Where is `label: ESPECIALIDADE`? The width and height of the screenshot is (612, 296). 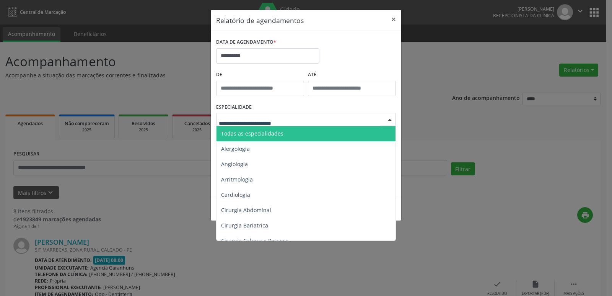
label: ESPECIALIDADE is located at coordinates (234, 107).